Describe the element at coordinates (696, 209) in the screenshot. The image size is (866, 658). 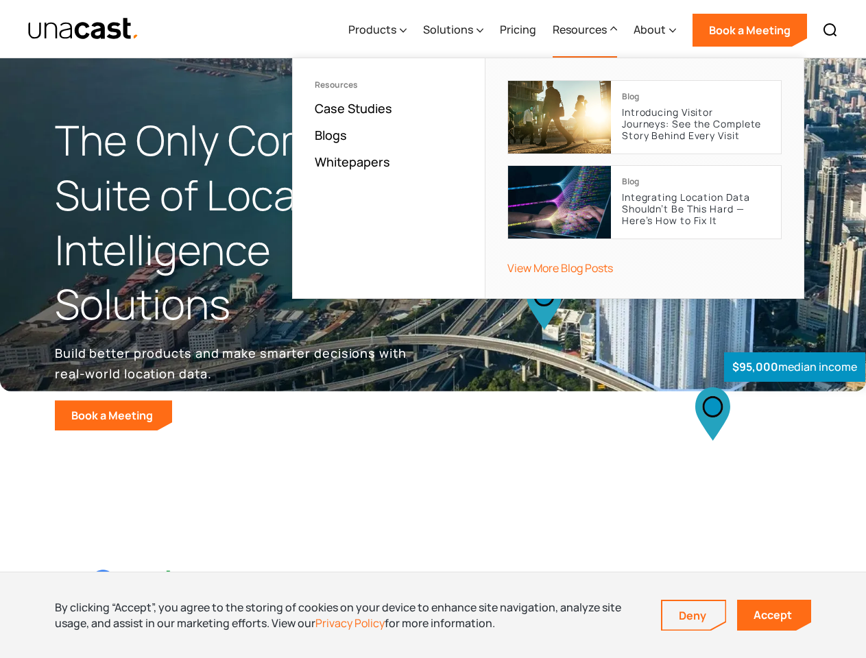
I see `p: Integrating Location Data Shouldn’t Be This Hard — Here’s How to Fix It` at that location.